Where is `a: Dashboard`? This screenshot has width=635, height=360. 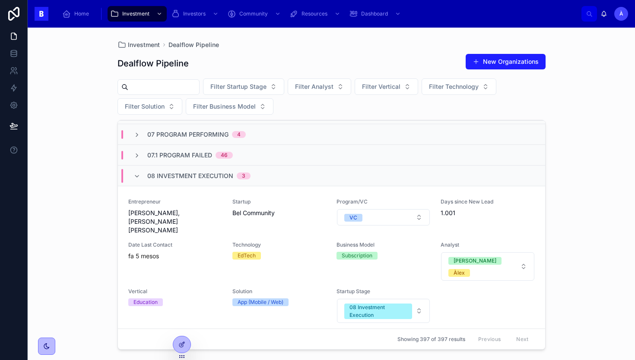 a: Dashboard is located at coordinates (376, 14).